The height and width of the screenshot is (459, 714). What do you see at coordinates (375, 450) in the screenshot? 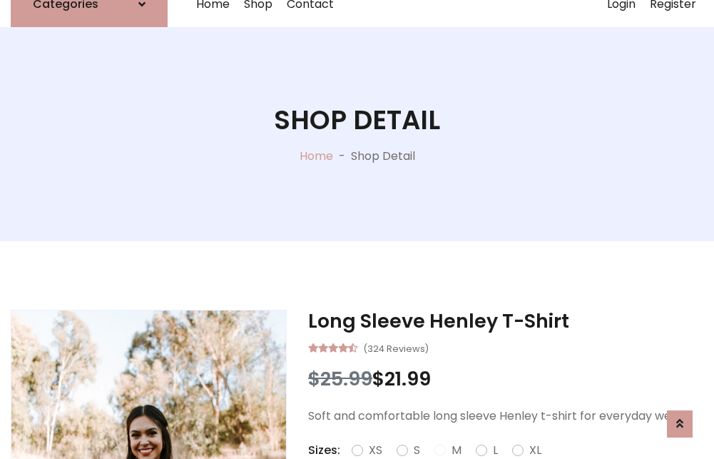
I see `label: XS` at bounding box center [375, 450].